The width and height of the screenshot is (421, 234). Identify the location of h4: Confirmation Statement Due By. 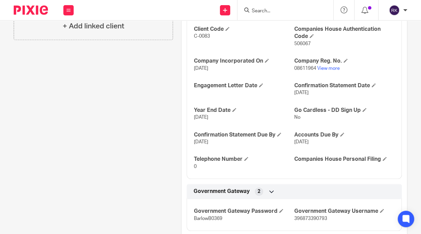
(244, 135).